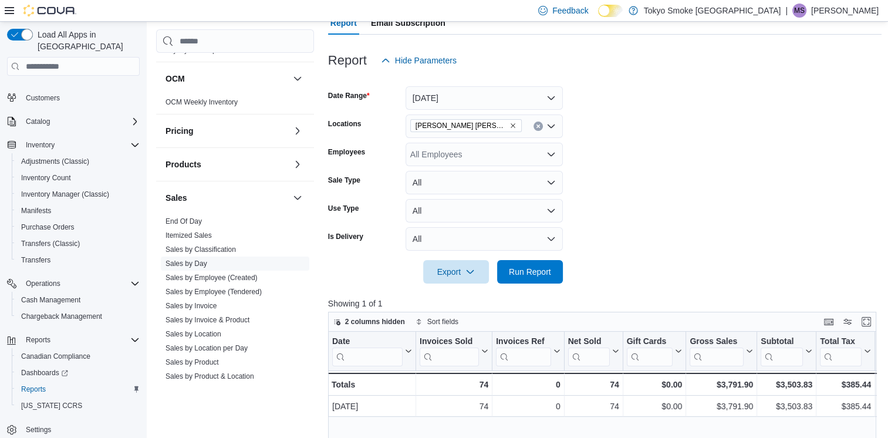 The image size is (888, 438). Describe the element at coordinates (649, 351) in the screenshot. I see `div: Gift Card Sales` at that location.